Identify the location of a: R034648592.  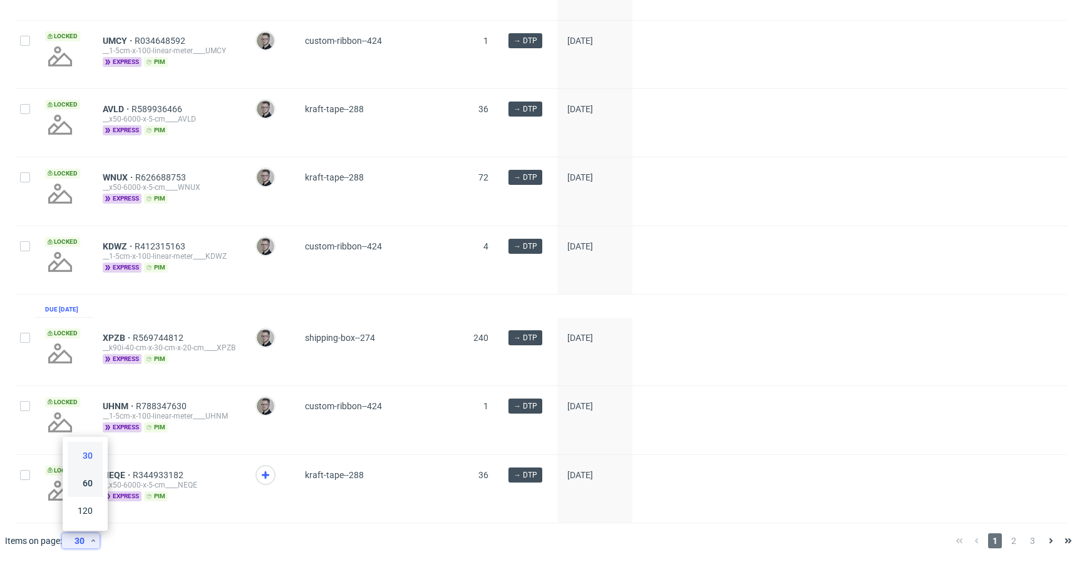
(161, 41).